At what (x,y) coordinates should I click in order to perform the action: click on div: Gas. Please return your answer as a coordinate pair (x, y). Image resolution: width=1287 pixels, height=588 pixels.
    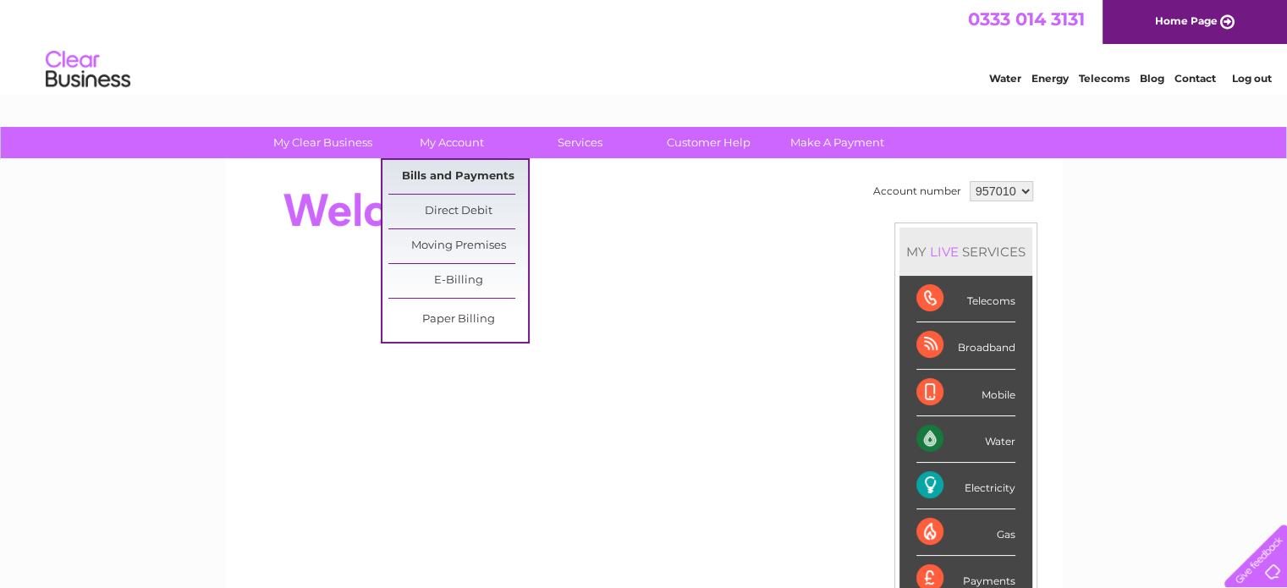
    Looking at the image, I should click on (965, 532).